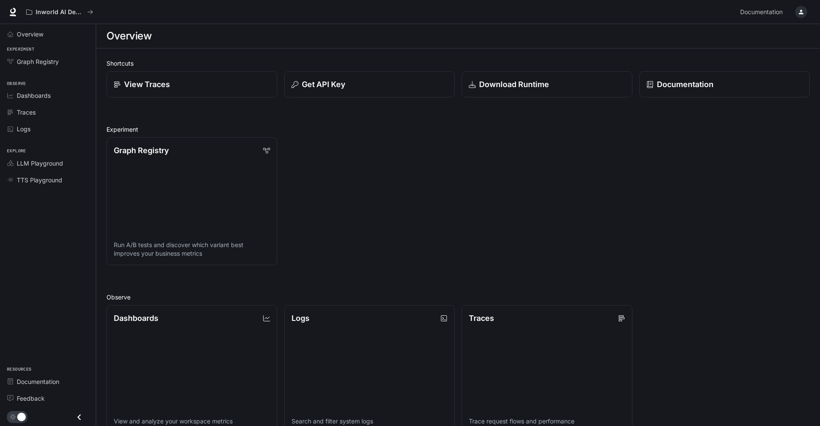 This screenshot has width=820, height=426. Describe the element at coordinates (48, 163) in the screenshot. I see `a: LLM Playground` at that location.